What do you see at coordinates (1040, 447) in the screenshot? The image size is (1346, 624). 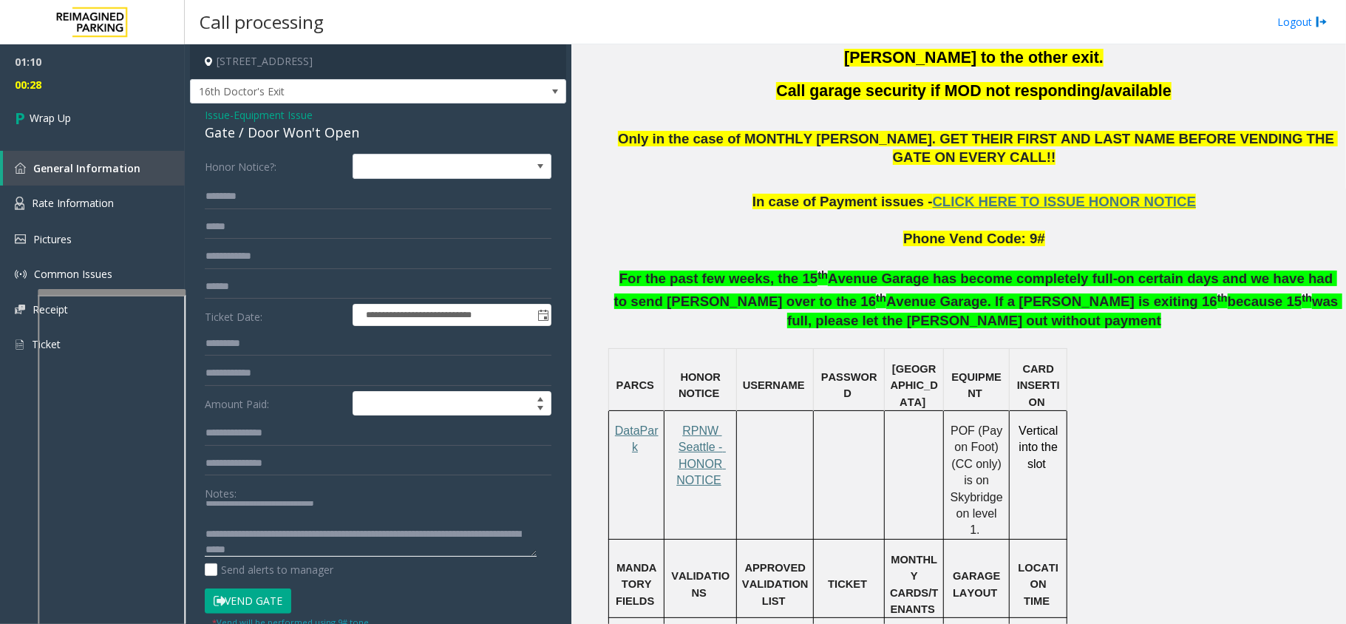 I see `span: Vertical into the slot` at bounding box center [1040, 447].